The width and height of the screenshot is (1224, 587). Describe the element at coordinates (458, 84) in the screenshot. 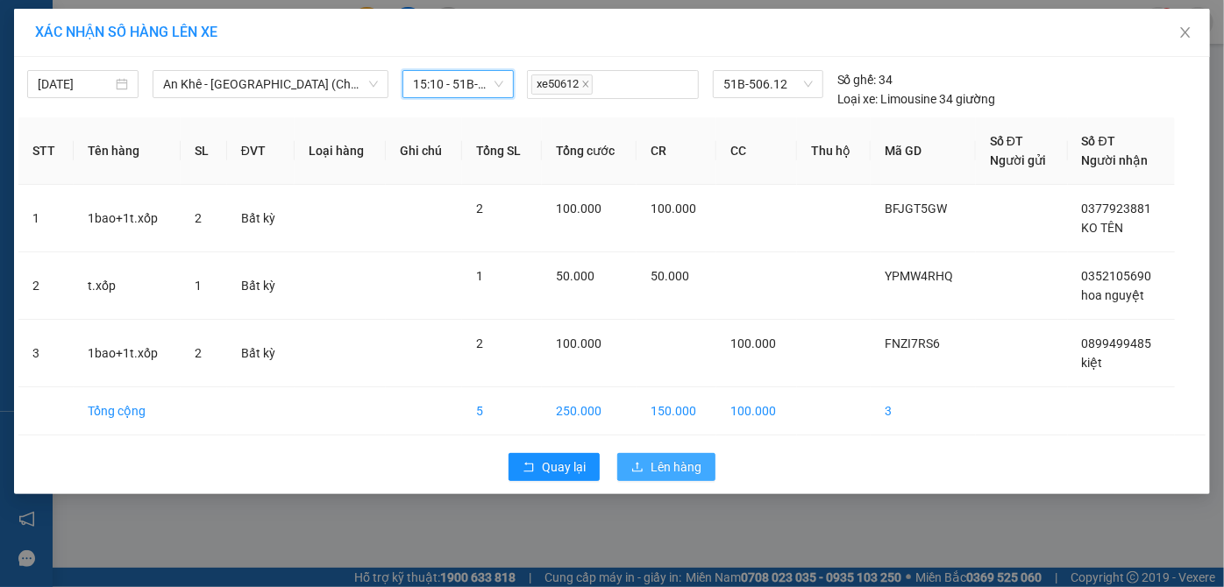

I see `span: 15:10 - 51B-506.12` at that location.